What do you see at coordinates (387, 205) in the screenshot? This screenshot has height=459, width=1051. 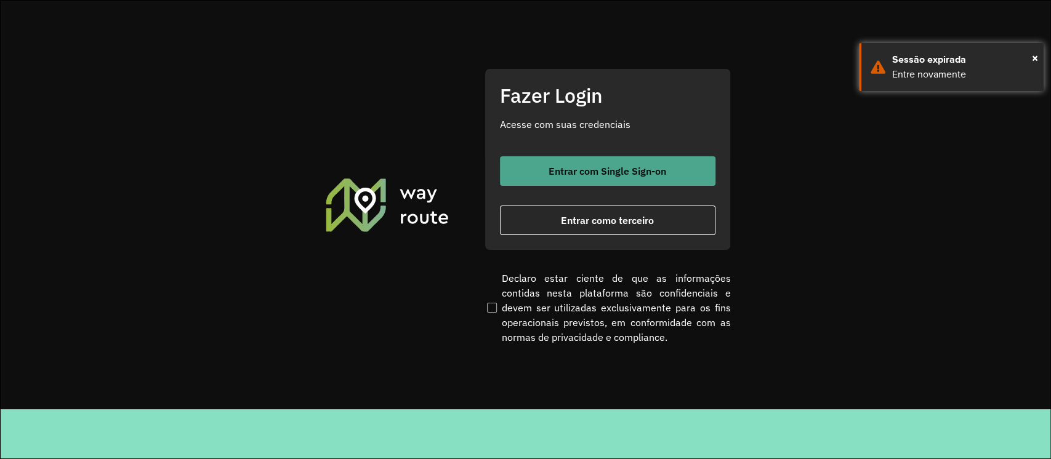 I see `img: Roteirizador AmbevTech` at bounding box center [387, 205].